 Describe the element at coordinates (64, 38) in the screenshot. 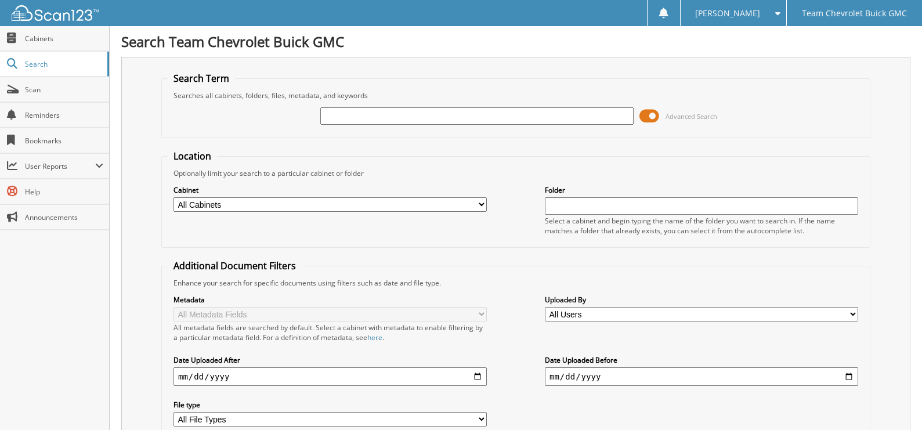

I see `span: Cabinets` at that location.